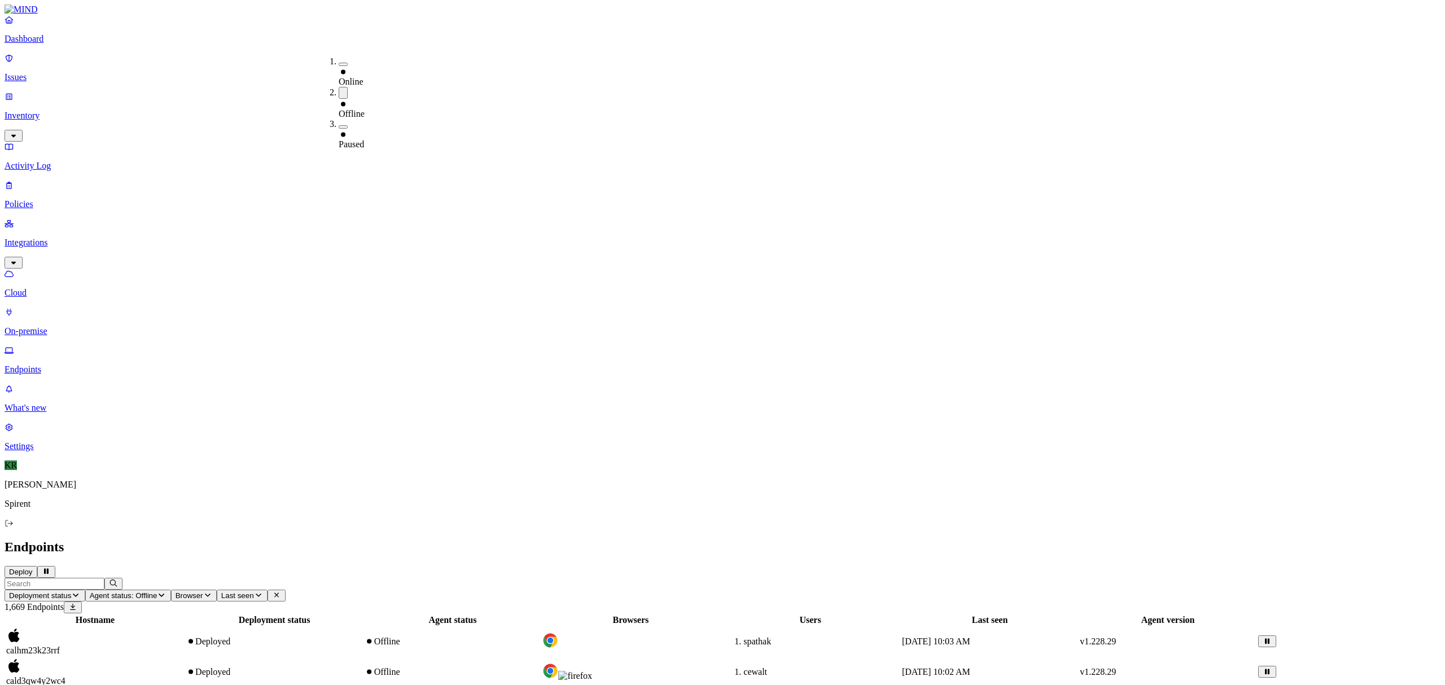 This screenshot has height=685, width=1445. What do you see at coordinates (722, 408) in the screenshot?
I see `p: What's new` at bounding box center [722, 408].